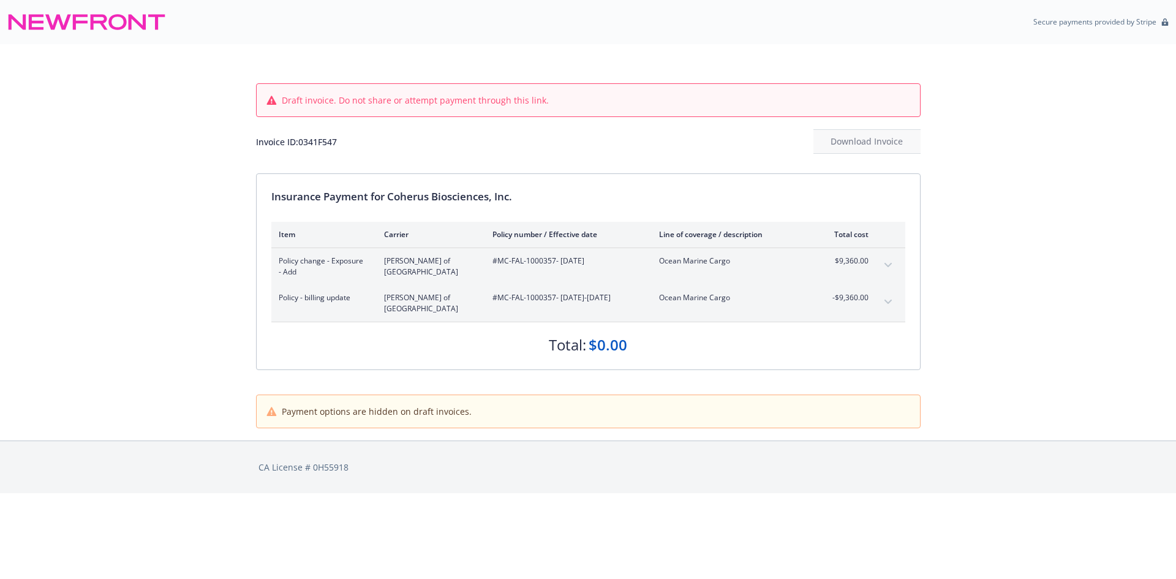 The height and width of the screenshot is (579, 1176). I want to click on div: CA License # 0H55918, so click(588, 467).